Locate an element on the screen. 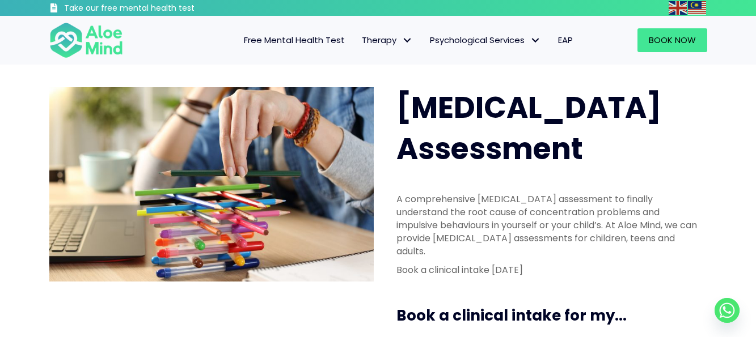 This screenshot has width=756, height=337. span: Therapy is located at coordinates (387, 40).